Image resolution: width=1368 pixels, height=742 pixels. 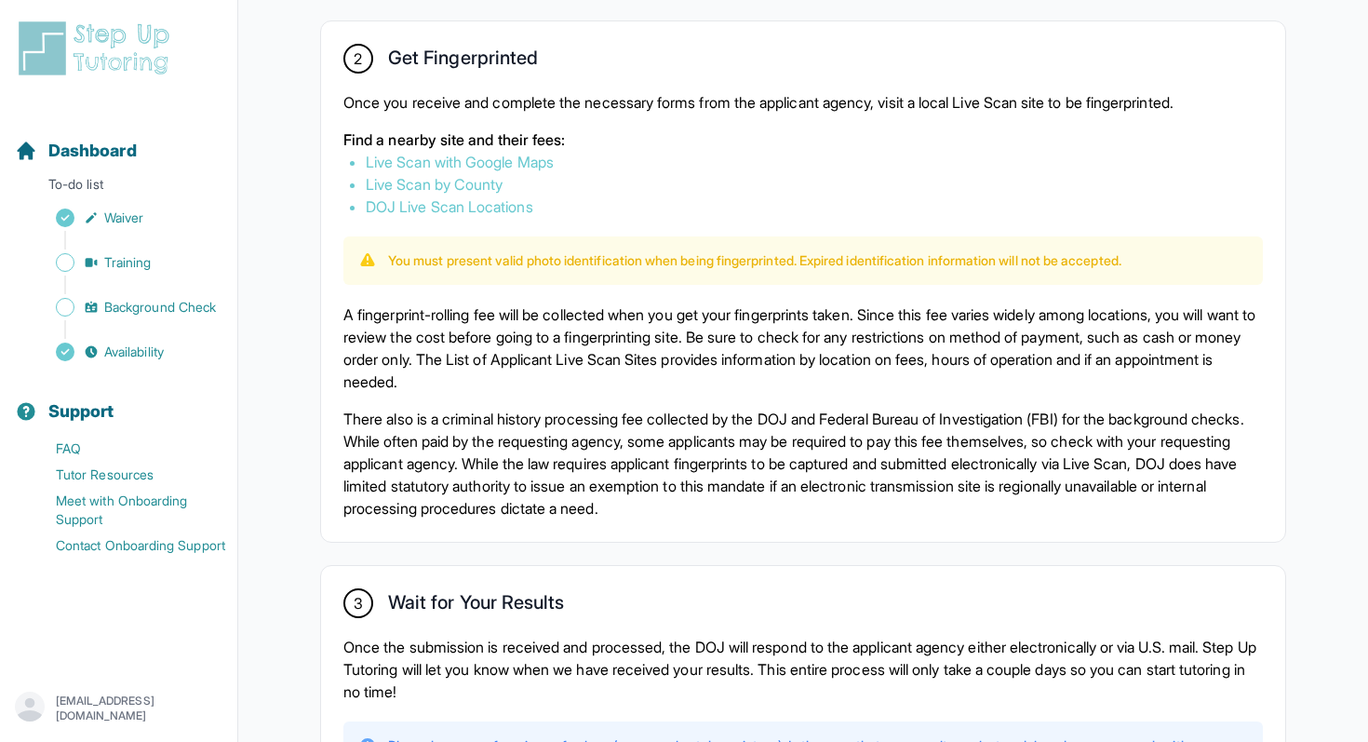 What do you see at coordinates (450, 207) in the screenshot?
I see `a: DOJ Live Scan Locations` at bounding box center [450, 207].